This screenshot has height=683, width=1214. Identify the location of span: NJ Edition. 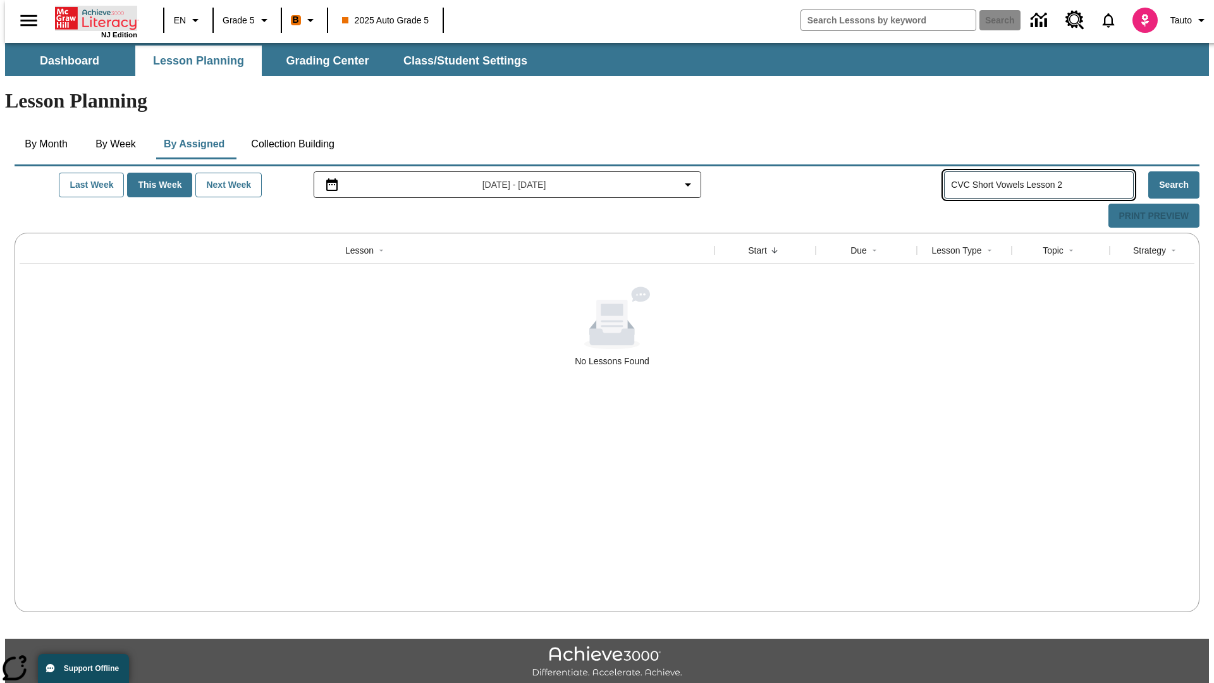
(119, 35).